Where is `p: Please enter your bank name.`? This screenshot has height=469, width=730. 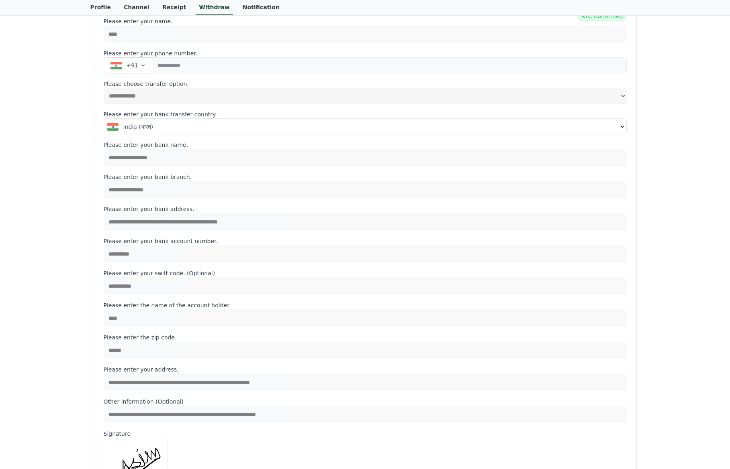 p: Please enter your bank name. is located at coordinates (365, 145).